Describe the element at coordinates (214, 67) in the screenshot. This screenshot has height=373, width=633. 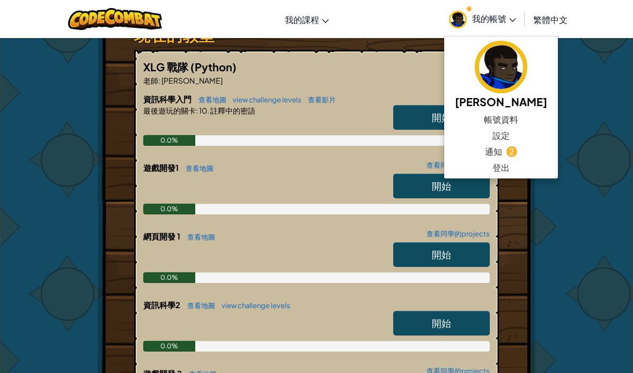
I see `span: (Python)` at that location.